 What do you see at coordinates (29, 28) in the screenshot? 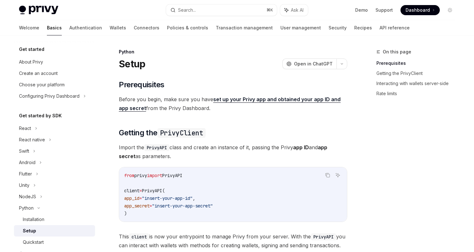
I see `a: Welcome` at bounding box center [29, 28].